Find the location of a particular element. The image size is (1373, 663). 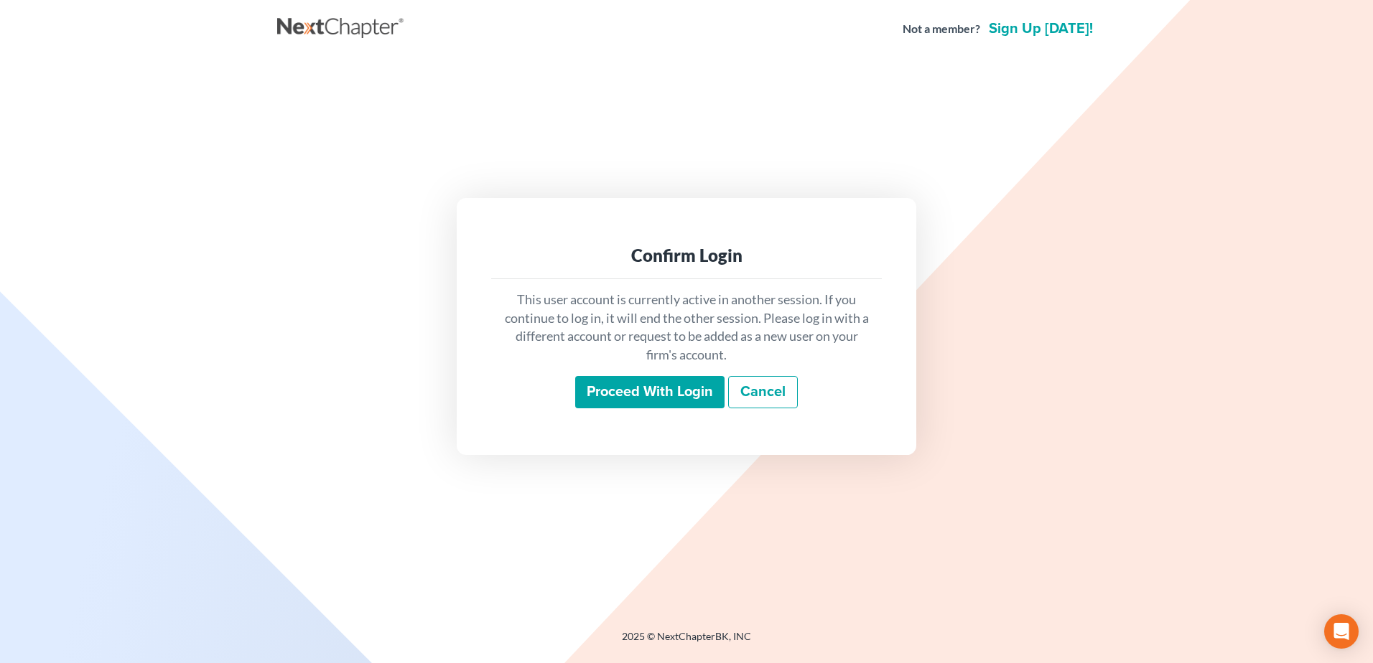

div: Open Intercom Messenger is located at coordinates (1341, 632).